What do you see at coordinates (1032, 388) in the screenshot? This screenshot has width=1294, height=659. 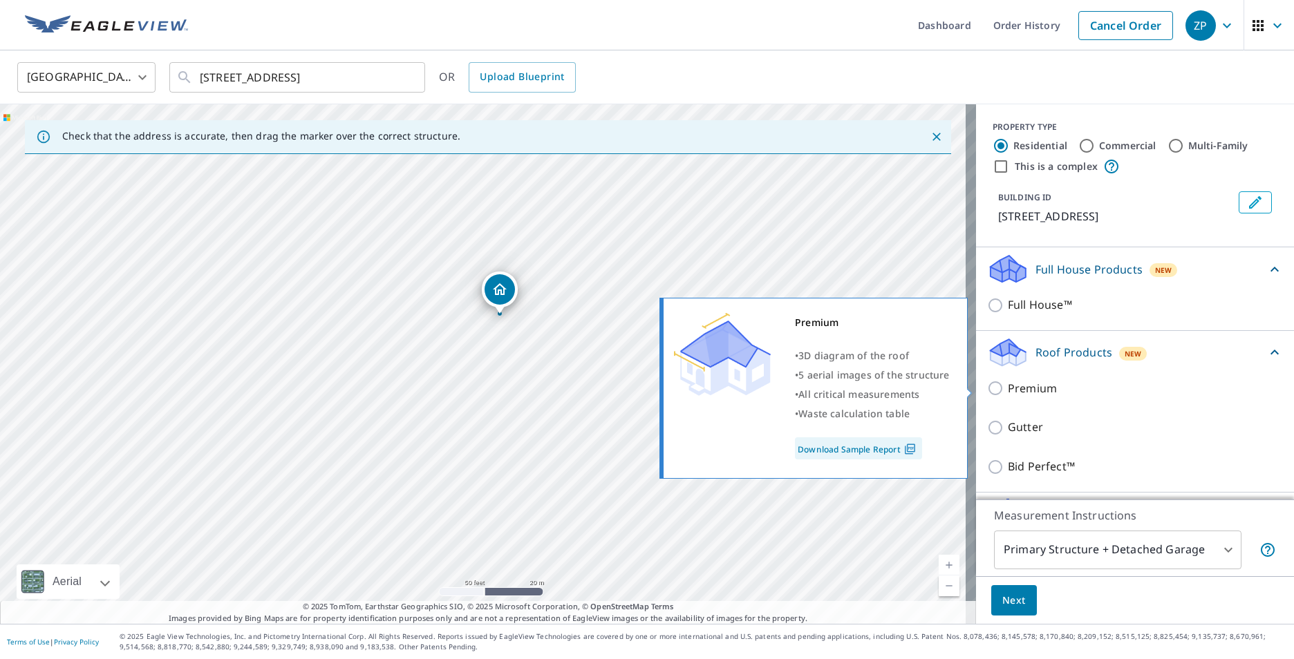 I see `p: Premium` at bounding box center [1032, 388].